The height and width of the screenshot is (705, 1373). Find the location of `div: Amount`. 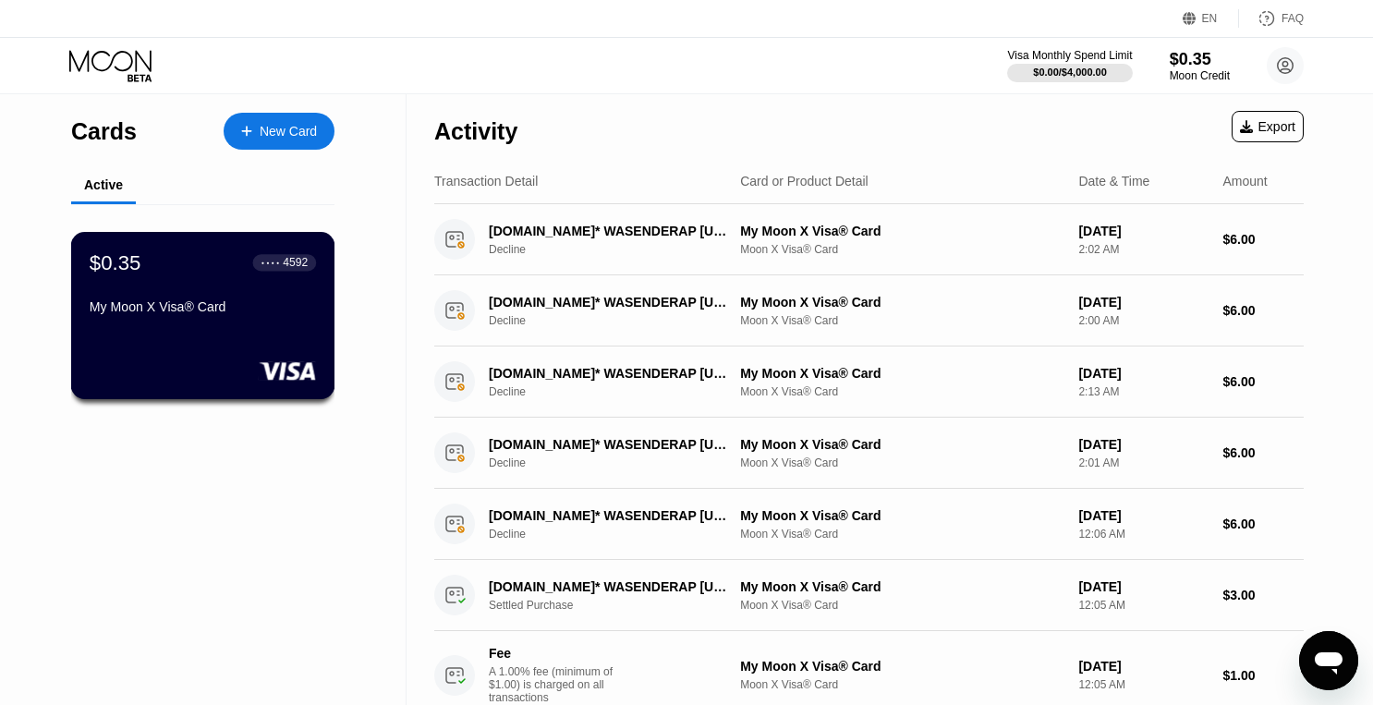

div: Amount is located at coordinates (1245, 181).